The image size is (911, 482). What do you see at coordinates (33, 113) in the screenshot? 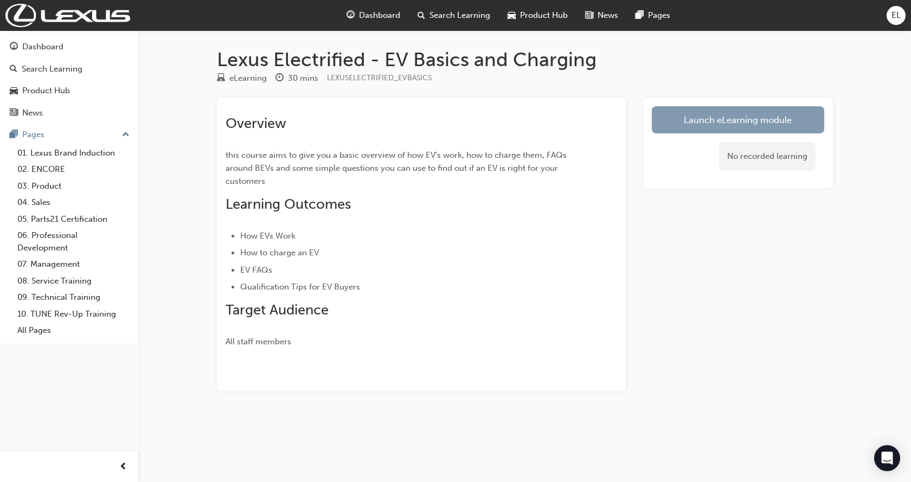
I see `div: News` at bounding box center [33, 113].